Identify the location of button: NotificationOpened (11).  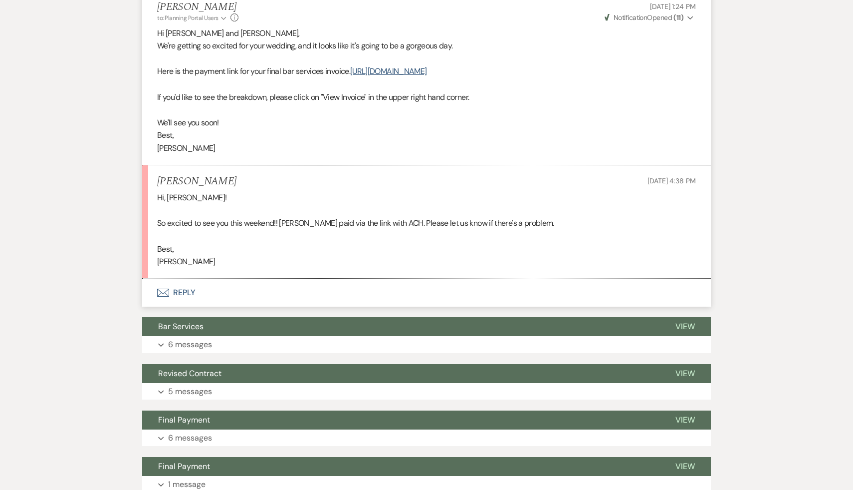
(650, 17).